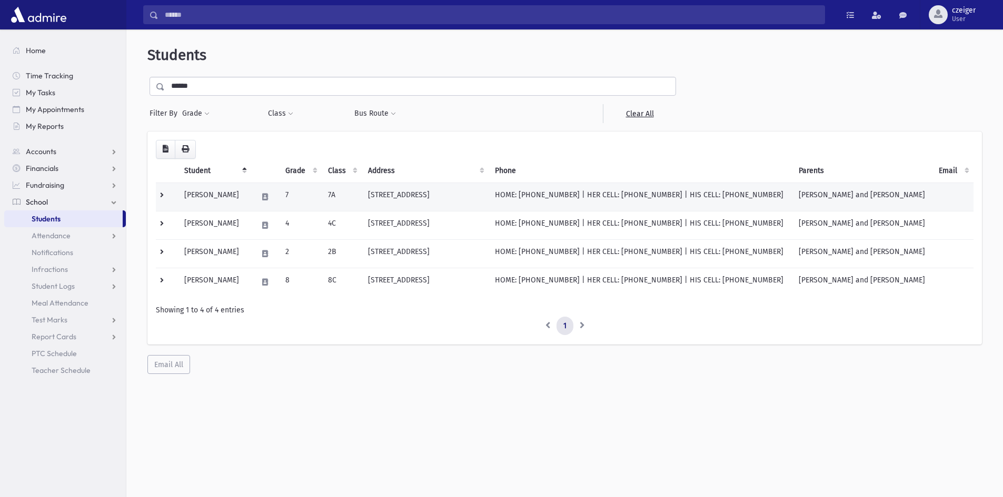 The height and width of the screenshot is (497, 1003). I want to click on span: Accounts, so click(41, 152).